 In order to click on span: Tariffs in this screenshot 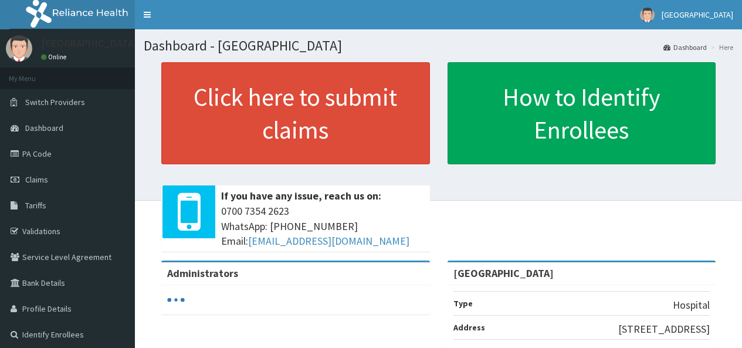, I will do `click(36, 205)`.